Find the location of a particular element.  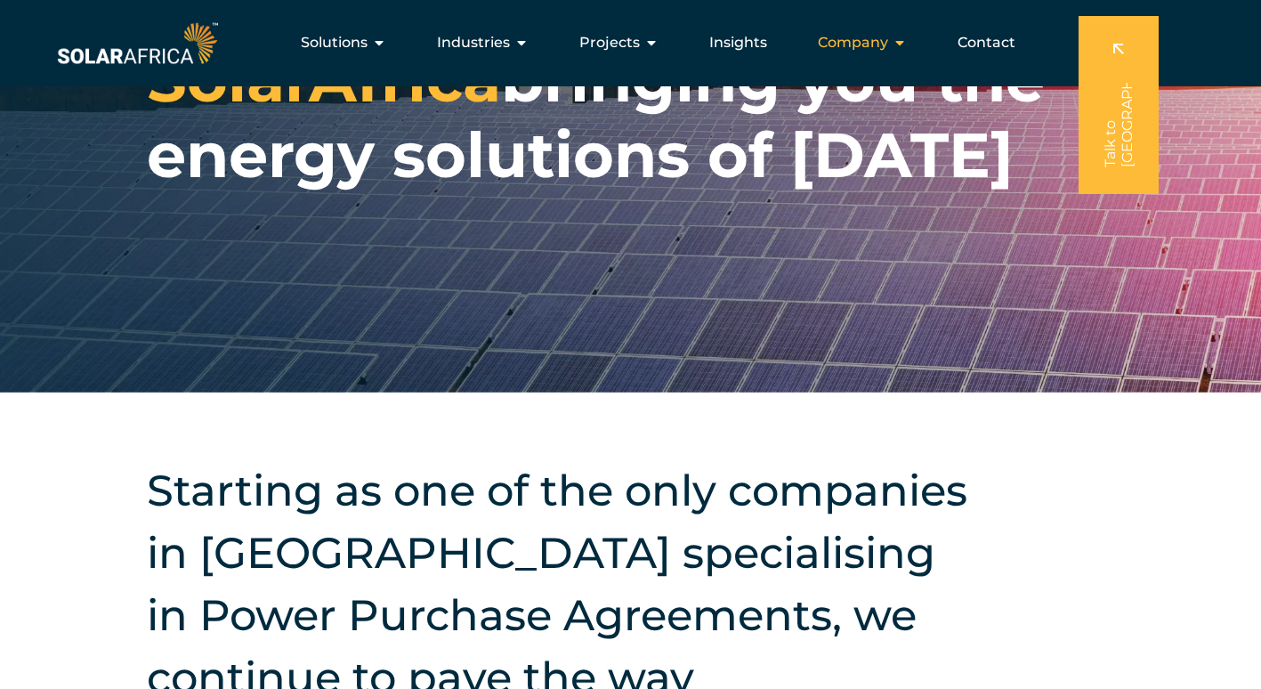

span: Solutions is located at coordinates (334, 43).